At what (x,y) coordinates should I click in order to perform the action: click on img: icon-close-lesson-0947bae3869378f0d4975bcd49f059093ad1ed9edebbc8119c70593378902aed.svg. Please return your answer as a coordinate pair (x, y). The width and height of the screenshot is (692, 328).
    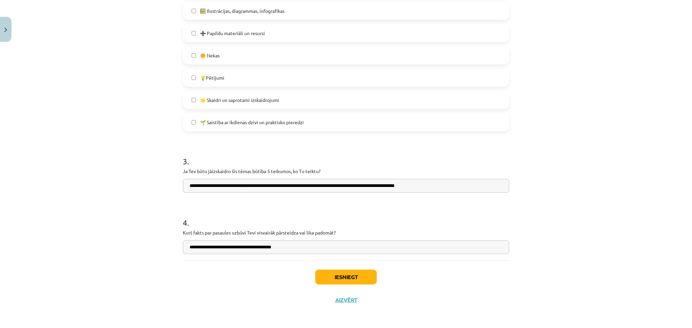
    Looking at the image, I should click on (6, 30).